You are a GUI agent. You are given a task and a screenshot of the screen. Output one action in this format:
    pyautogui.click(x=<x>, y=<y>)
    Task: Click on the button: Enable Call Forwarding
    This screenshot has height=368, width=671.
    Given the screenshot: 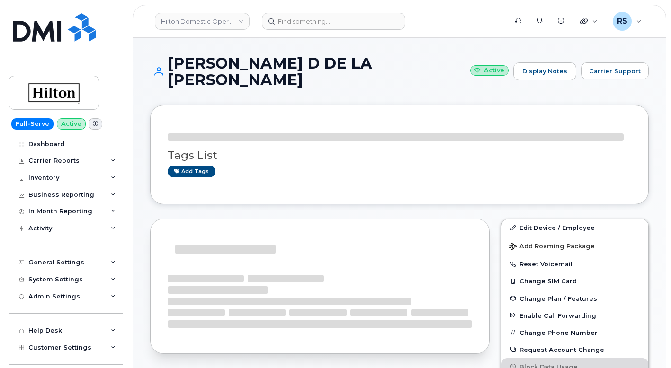 What is the action you would take?
    pyautogui.click(x=575, y=316)
    